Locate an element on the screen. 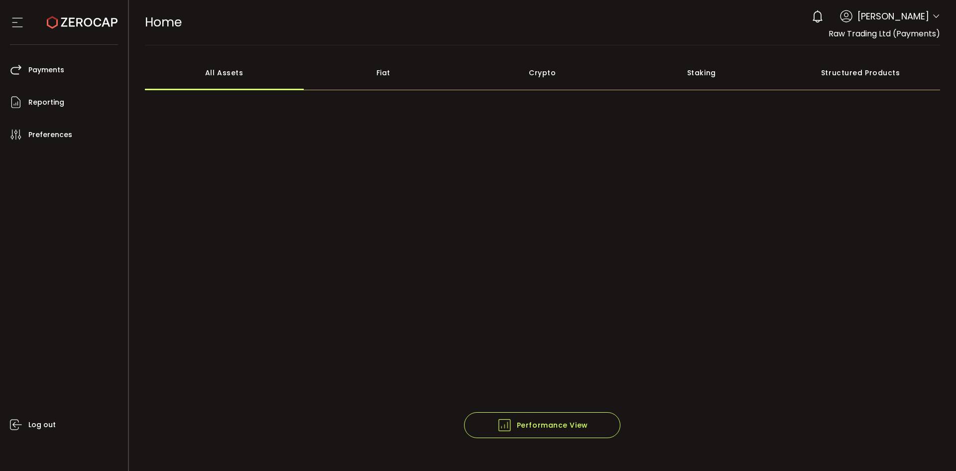 This screenshot has height=471, width=956. span: Preferences is located at coordinates (50, 134).